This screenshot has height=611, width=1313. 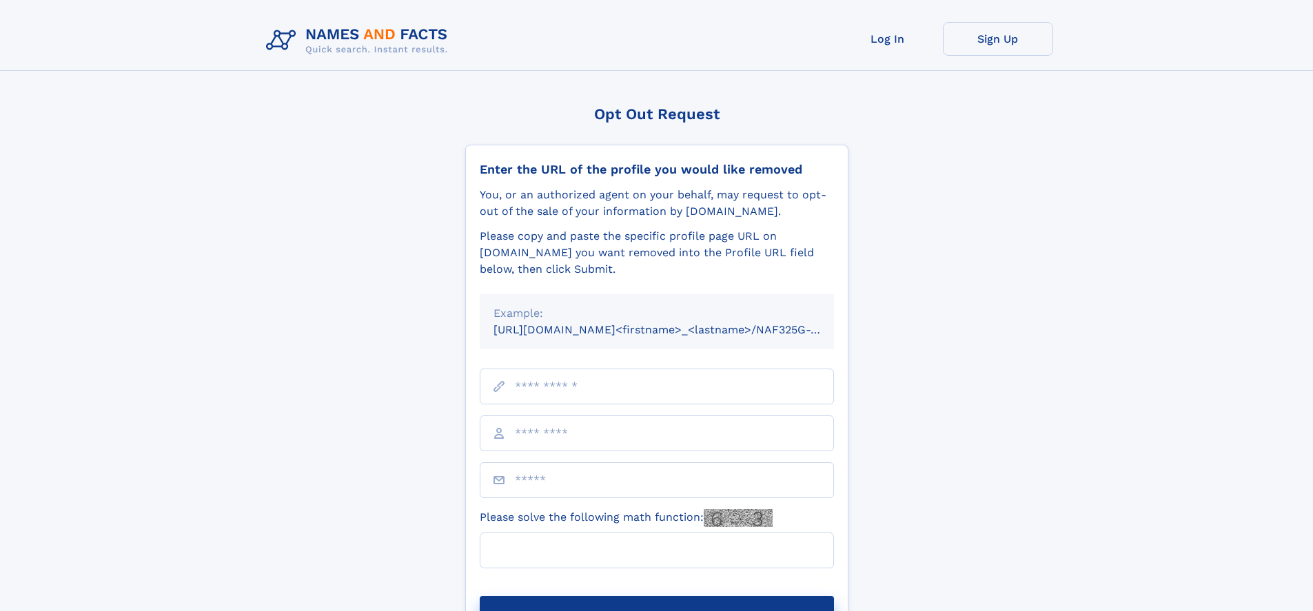 What do you see at coordinates (887, 39) in the screenshot?
I see `a: Log In` at bounding box center [887, 39].